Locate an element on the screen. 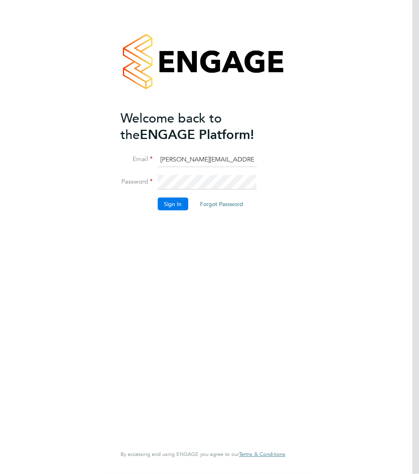  span: By accessing and using ENGAGE you agree to our is located at coordinates (203, 454).